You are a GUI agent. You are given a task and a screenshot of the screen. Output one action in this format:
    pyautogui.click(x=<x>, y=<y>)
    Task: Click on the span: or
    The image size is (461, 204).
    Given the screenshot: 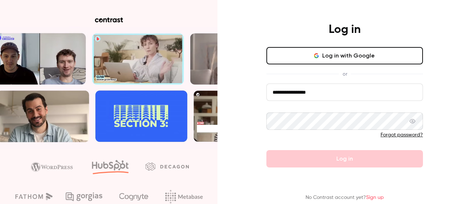 What is the action you would take?
    pyautogui.click(x=345, y=74)
    